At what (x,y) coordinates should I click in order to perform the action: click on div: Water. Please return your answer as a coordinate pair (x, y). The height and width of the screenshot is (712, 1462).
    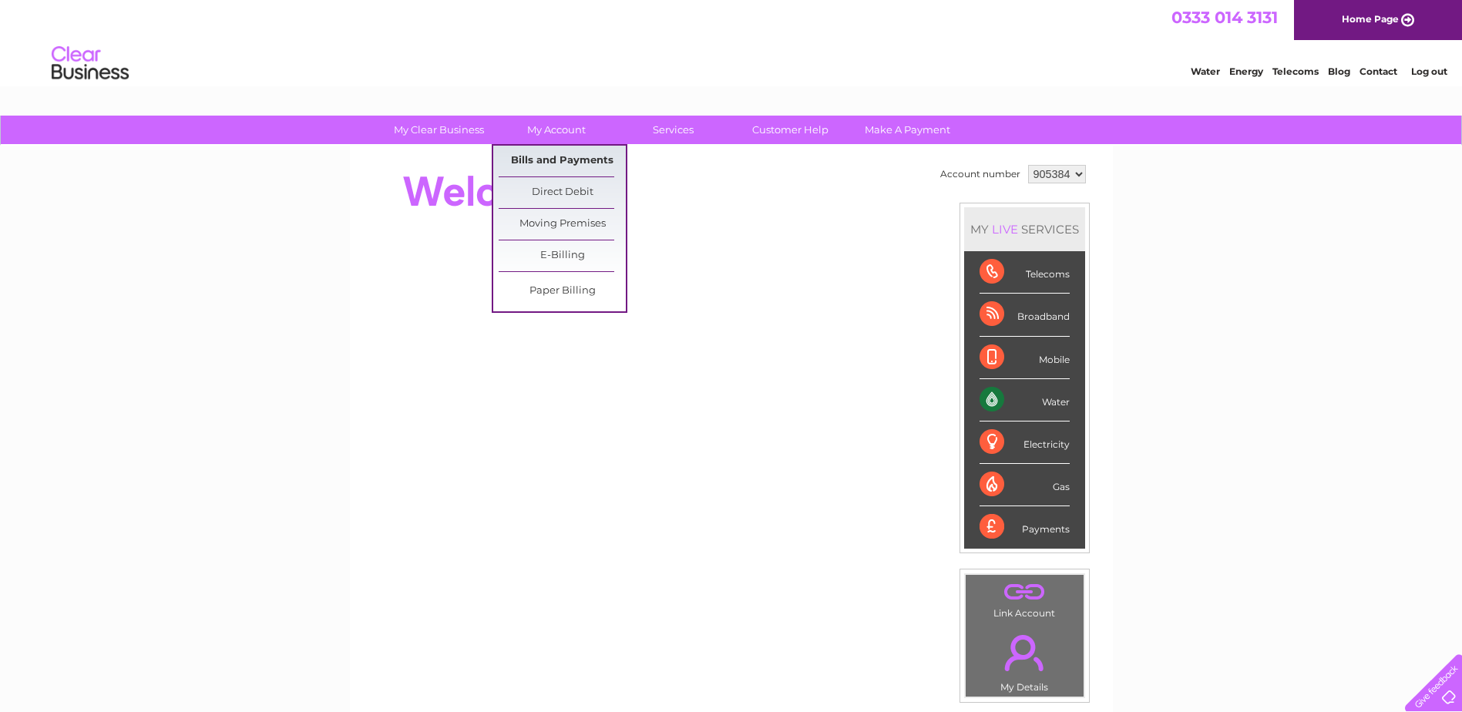
    Looking at the image, I should click on (1024, 400).